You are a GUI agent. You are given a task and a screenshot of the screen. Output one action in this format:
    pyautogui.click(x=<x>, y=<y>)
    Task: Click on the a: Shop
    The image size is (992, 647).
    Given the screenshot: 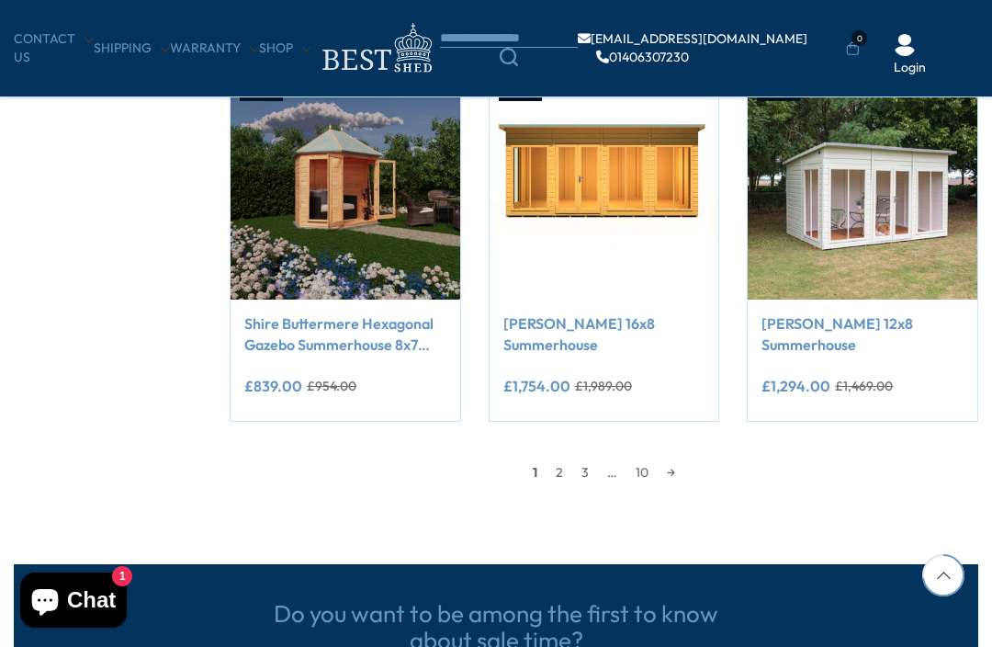 What is the action you would take?
    pyautogui.click(x=285, y=49)
    